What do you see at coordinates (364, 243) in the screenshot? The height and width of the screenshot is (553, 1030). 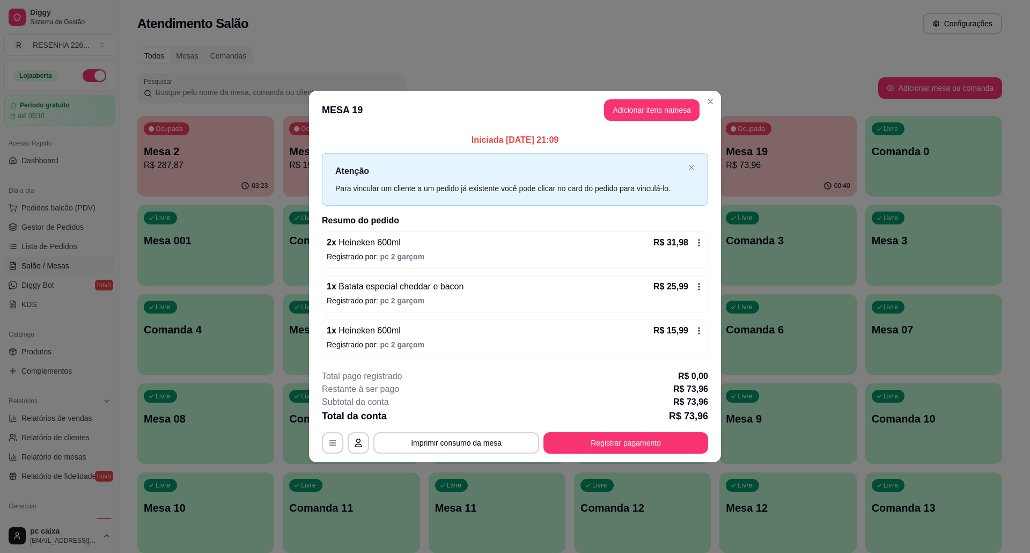 I see `p: 2 x` at bounding box center [364, 243].